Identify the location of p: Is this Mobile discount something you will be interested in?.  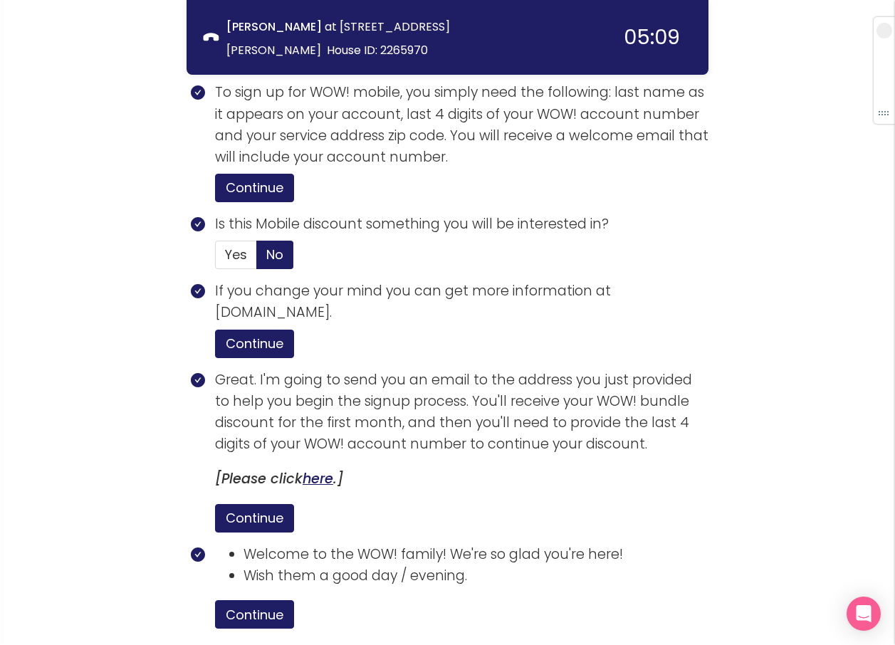
(461, 224).